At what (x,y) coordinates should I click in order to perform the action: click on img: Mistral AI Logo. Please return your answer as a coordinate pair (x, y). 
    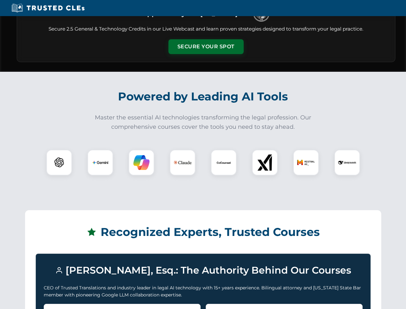
    Looking at the image, I should click on (306, 162).